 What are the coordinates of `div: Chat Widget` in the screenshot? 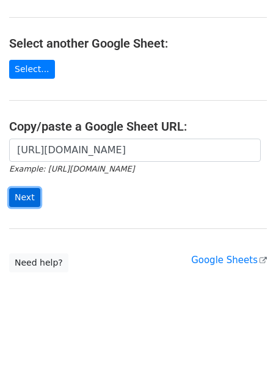 It's located at (246, 341).